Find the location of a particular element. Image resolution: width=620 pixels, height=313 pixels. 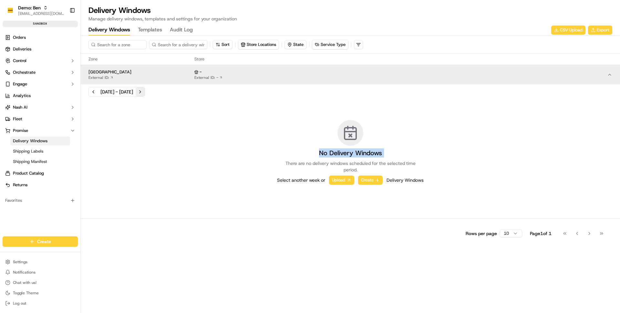

span: Demo: Ben is located at coordinates (29, 8).